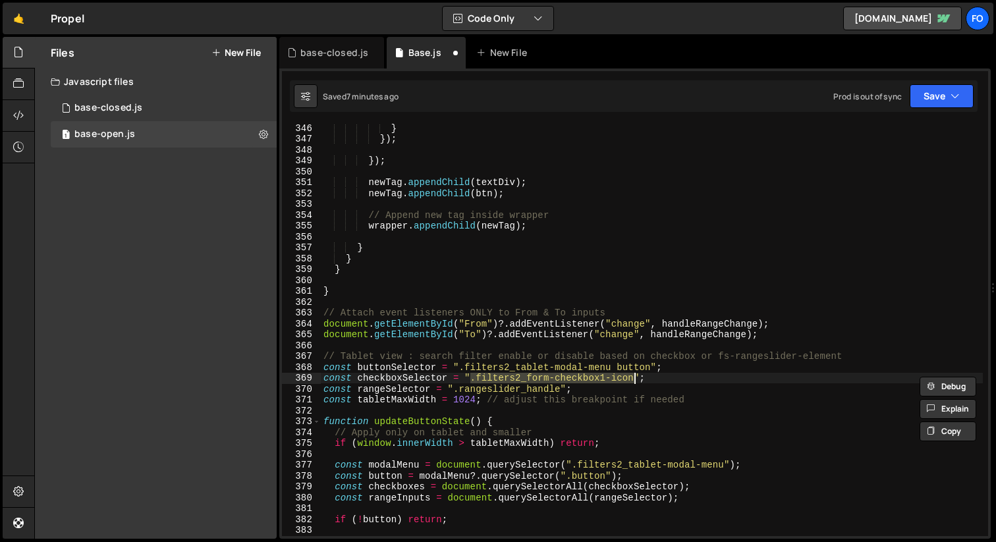 Image resolution: width=996 pixels, height=542 pixels. Describe the element at coordinates (105, 134) in the screenshot. I see `div: base-open.js` at that location.